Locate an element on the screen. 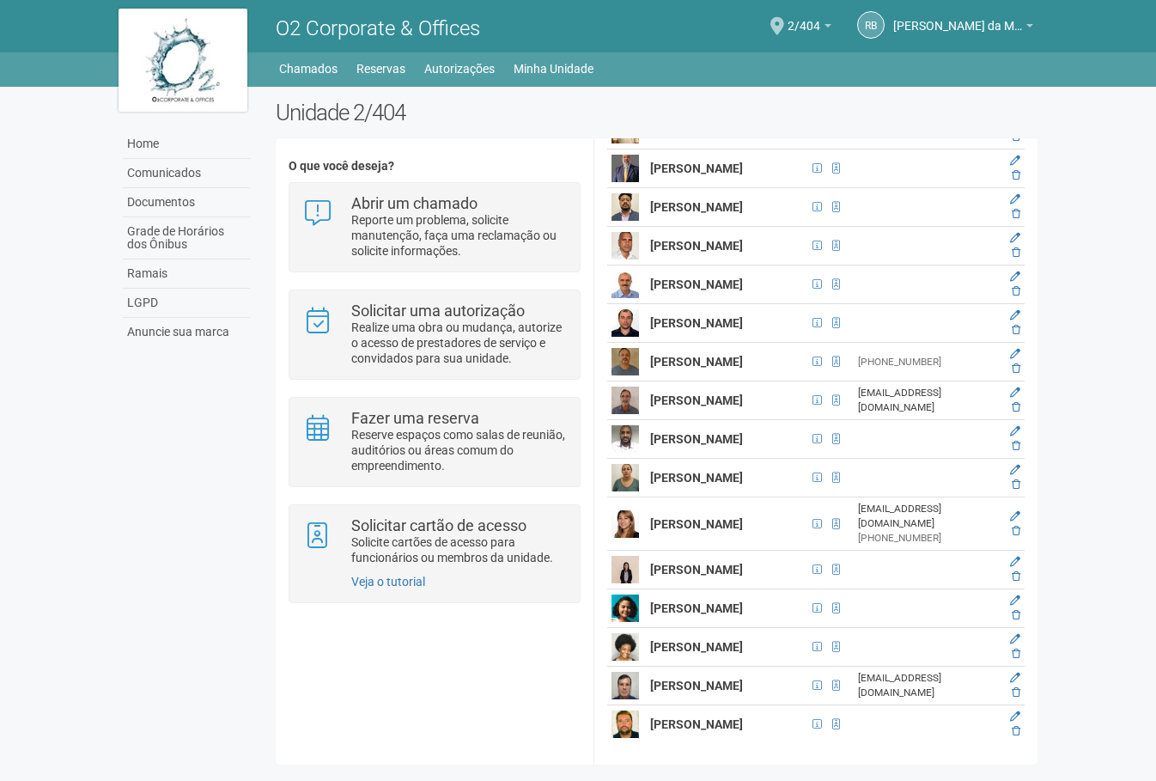  a: Anuncie sua marca is located at coordinates (186, 332).